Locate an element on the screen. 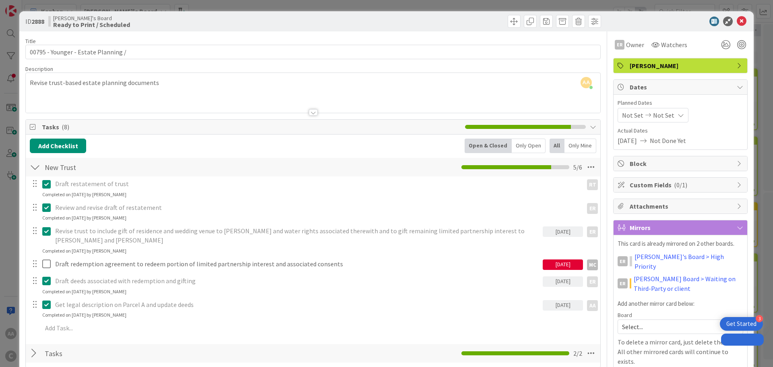  div: Open & Closed is located at coordinates (488, 146).